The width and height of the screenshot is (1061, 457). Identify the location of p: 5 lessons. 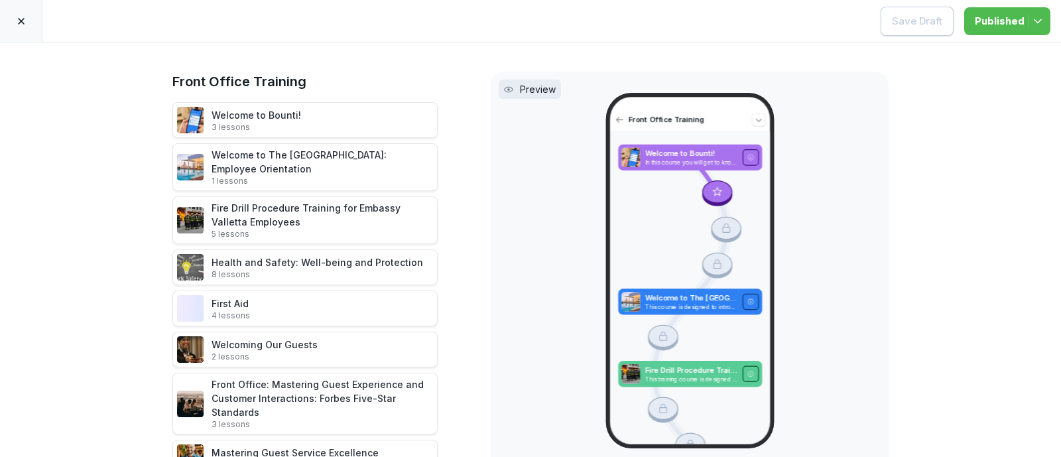
(322, 234).